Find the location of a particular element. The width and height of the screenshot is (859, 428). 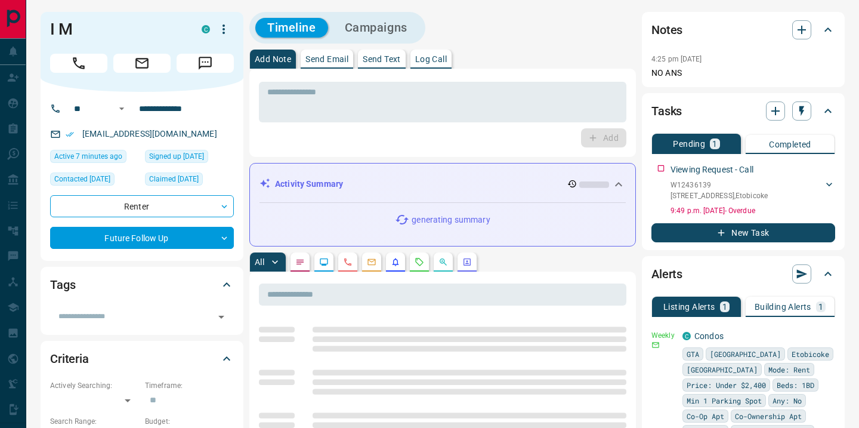

a: Condos is located at coordinates (709, 336).